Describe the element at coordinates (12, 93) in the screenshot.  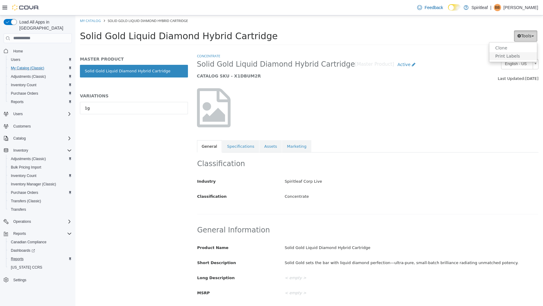
I see `div: 1g` at that location.